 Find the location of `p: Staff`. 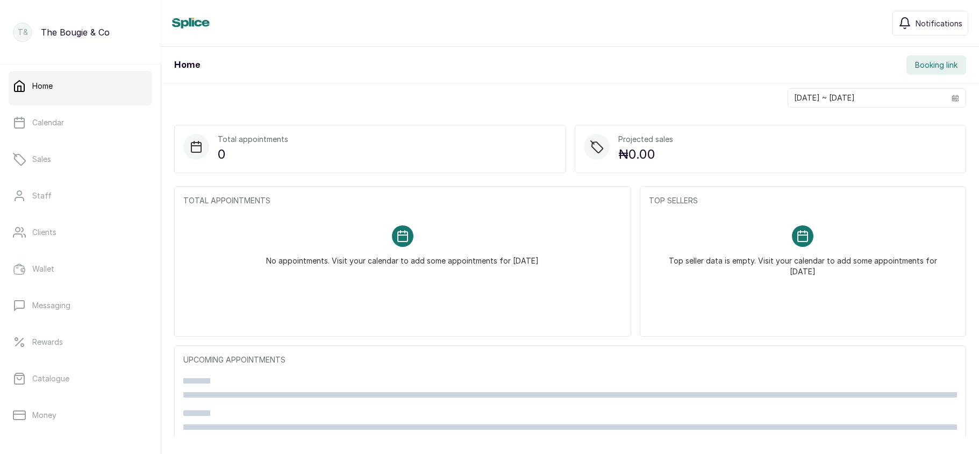

p: Staff is located at coordinates (42, 196).